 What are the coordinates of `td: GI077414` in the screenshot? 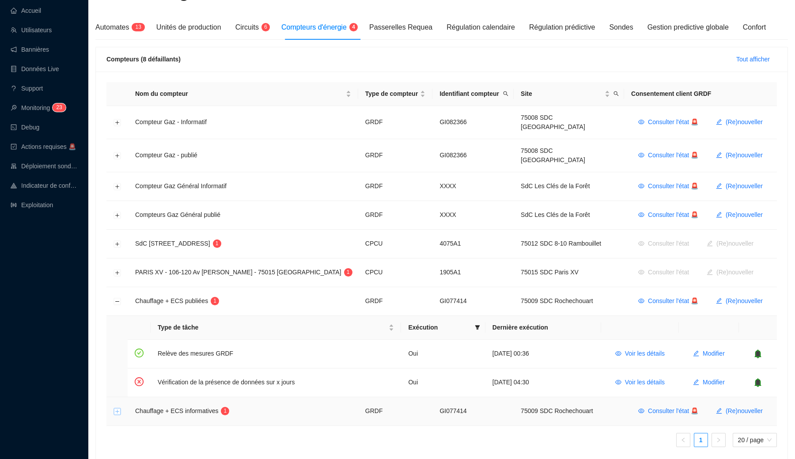 It's located at (473, 411).